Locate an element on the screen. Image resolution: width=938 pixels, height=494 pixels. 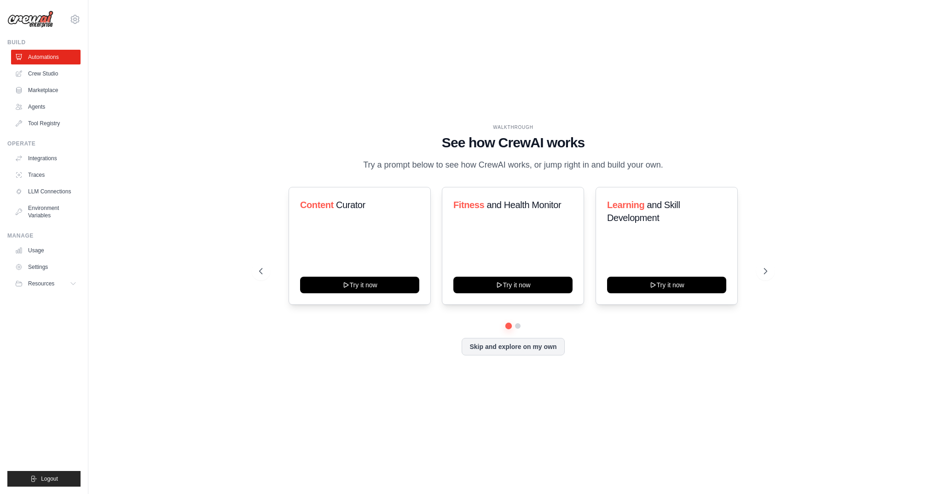
a: LLM Connections is located at coordinates (46, 192).